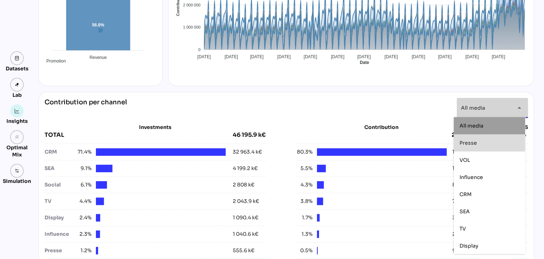 The height and width of the screenshot is (259, 544). Describe the element at coordinates (83, 152) in the screenshot. I see `span: 71.4%` at that location.